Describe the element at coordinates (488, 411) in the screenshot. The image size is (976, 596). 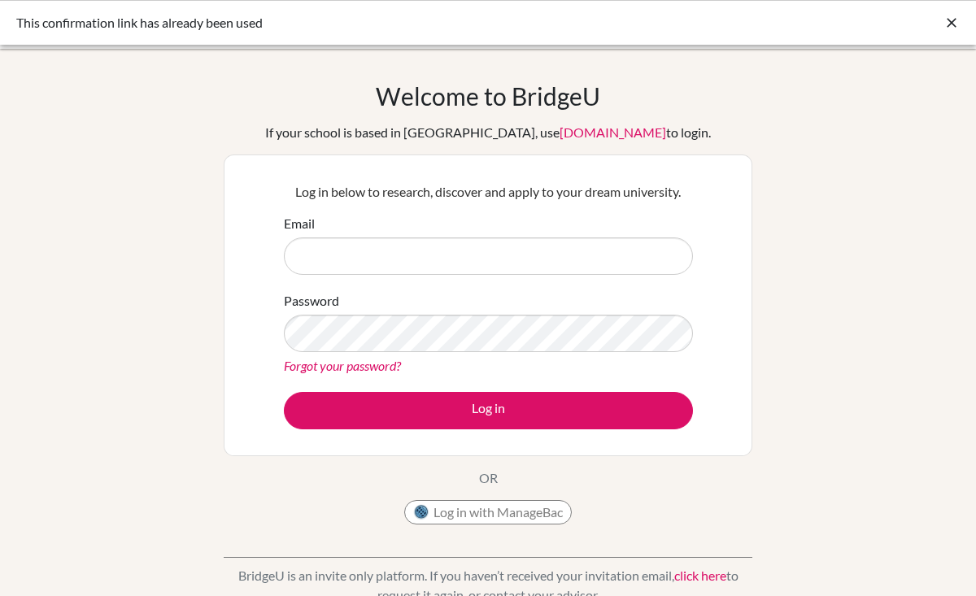
I see `button: Log in` at that location.